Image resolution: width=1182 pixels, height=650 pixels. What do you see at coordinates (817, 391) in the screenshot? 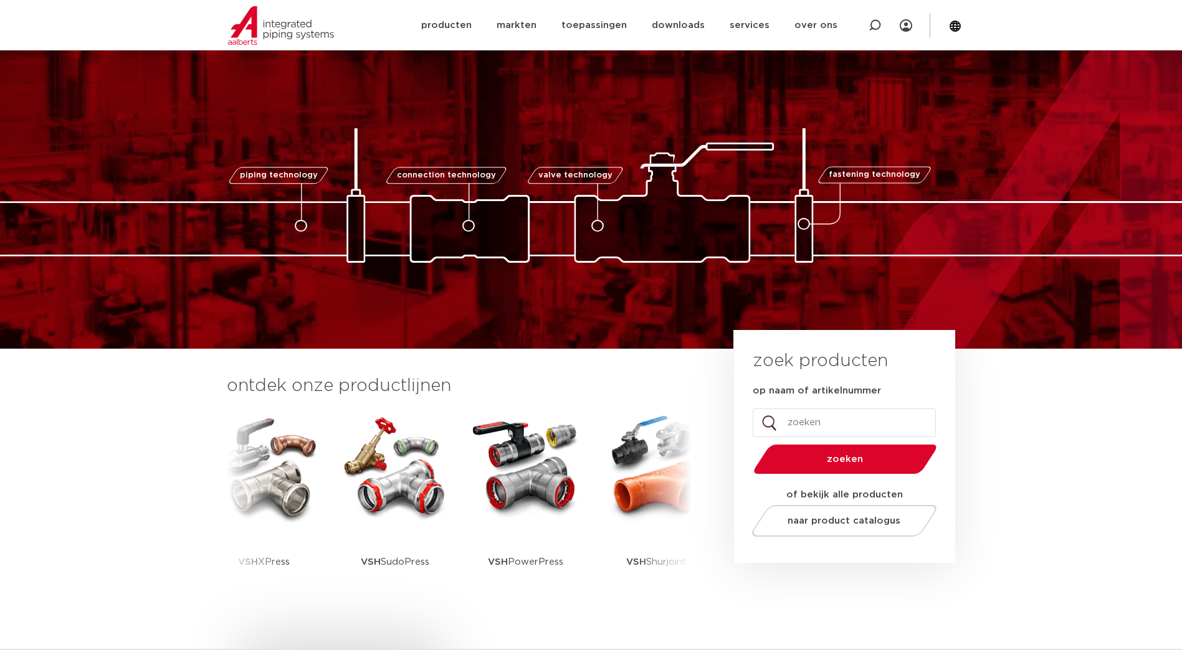
I see `label: op naam of artikelnummer` at bounding box center [817, 391].